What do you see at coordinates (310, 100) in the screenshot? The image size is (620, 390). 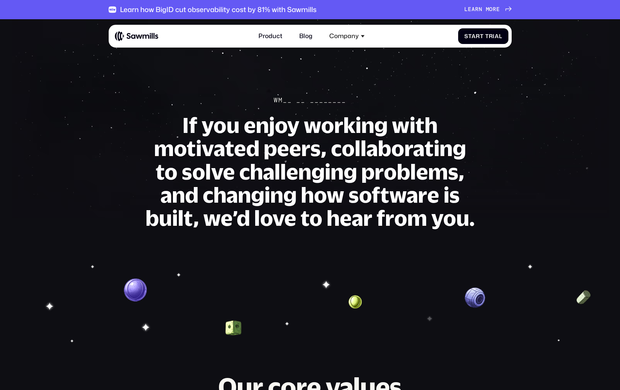 I see `div: Wm__ __ ________` at bounding box center [310, 100].